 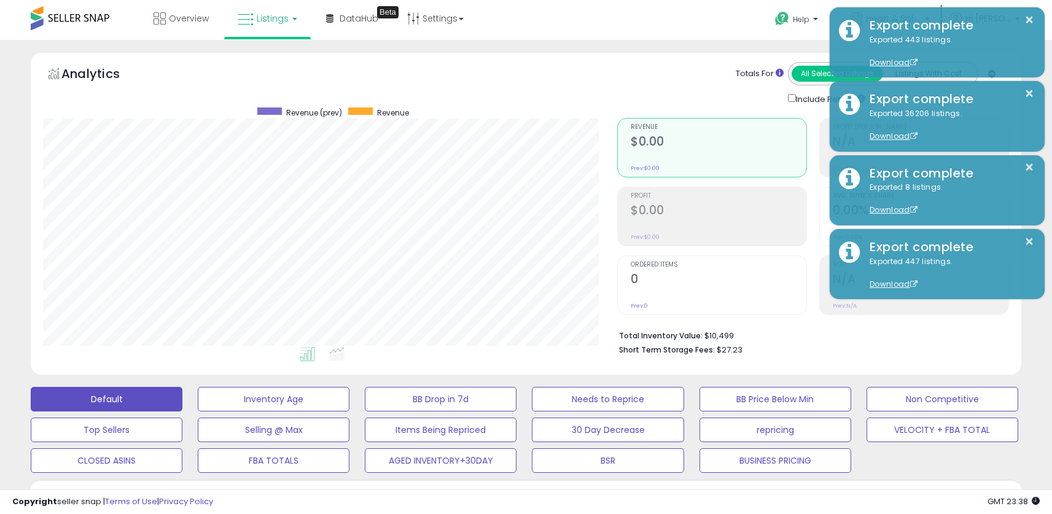 I want to click on button: BUSINESS PRICING, so click(x=775, y=461).